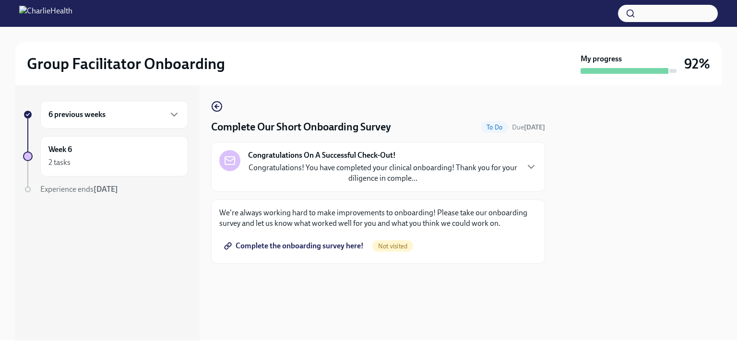  Describe the element at coordinates (79, 189) in the screenshot. I see `span: Experience ends` at that location.